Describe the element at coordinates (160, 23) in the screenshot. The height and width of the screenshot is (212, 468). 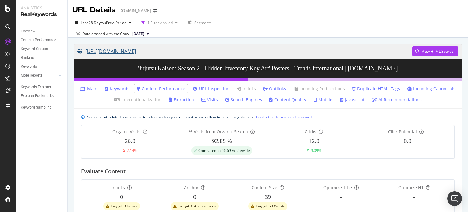
I see `div: 1 Filter Applied` at that location.